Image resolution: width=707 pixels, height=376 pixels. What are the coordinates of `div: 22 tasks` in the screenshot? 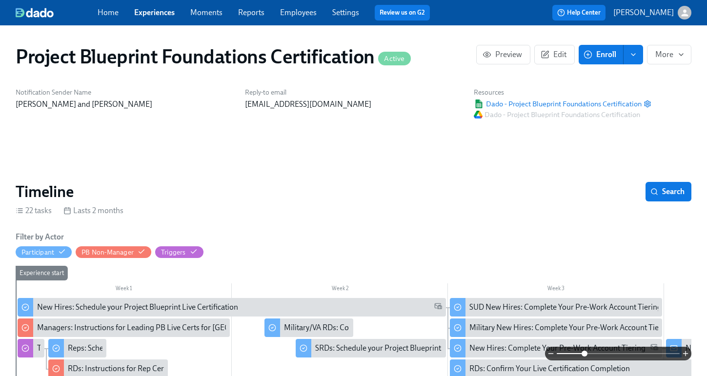 It's located at (34, 211).